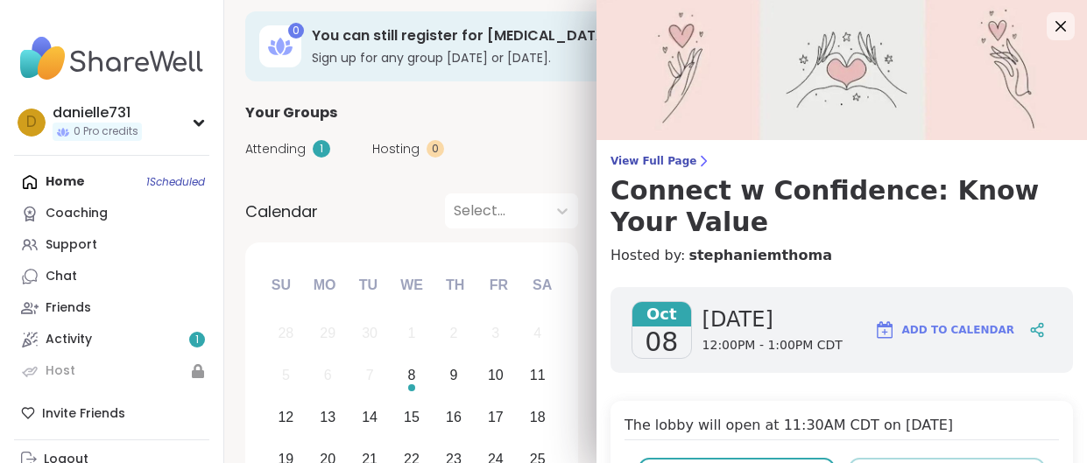  Describe the element at coordinates (111, 308) in the screenshot. I see `a: Friends` at that location.